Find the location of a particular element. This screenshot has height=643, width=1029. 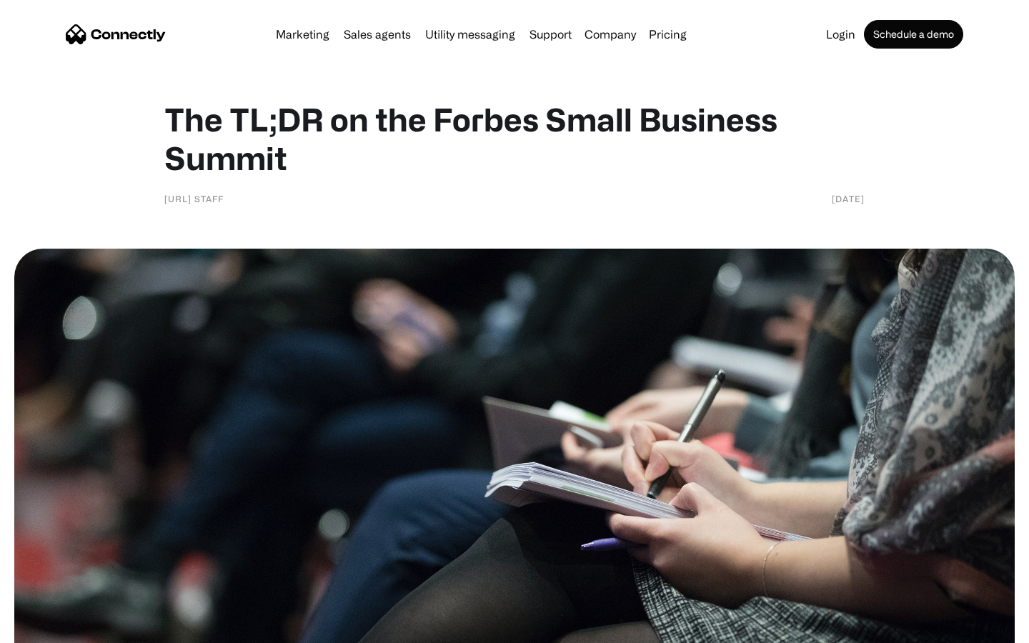

div: Company is located at coordinates (610, 34).